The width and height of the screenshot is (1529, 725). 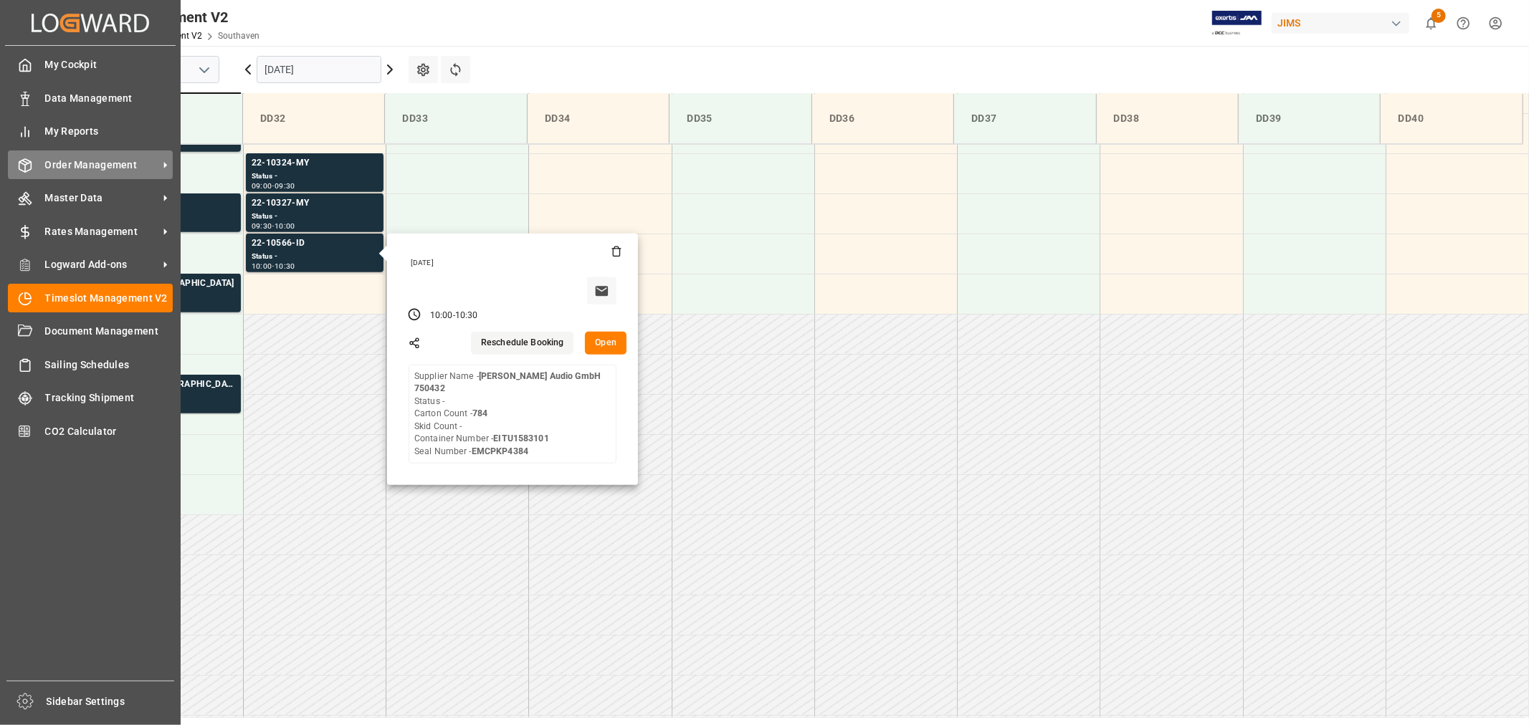 I want to click on b: EMCPKP4384, so click(x=499, y=451).